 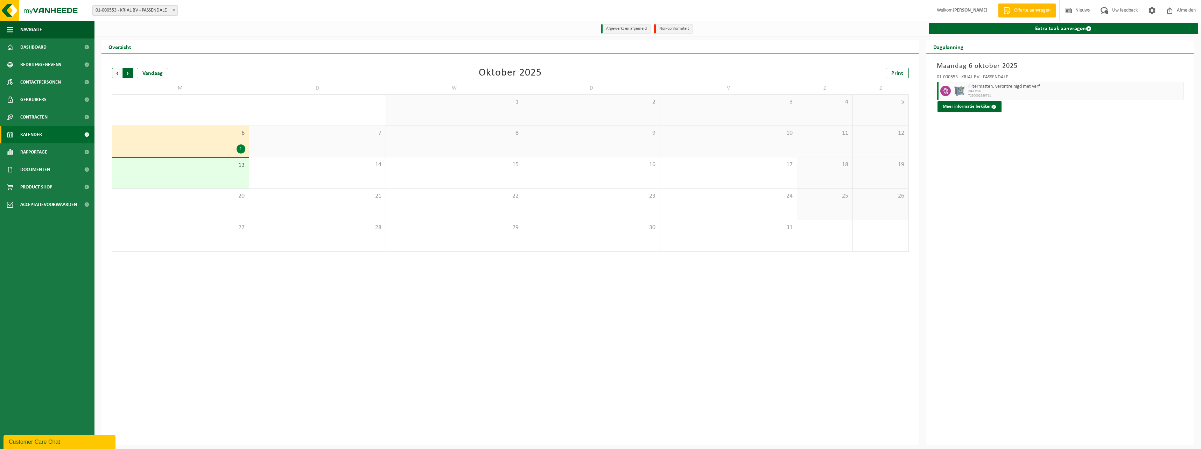 I want to click on span: 27, so click(x=181, y=228).